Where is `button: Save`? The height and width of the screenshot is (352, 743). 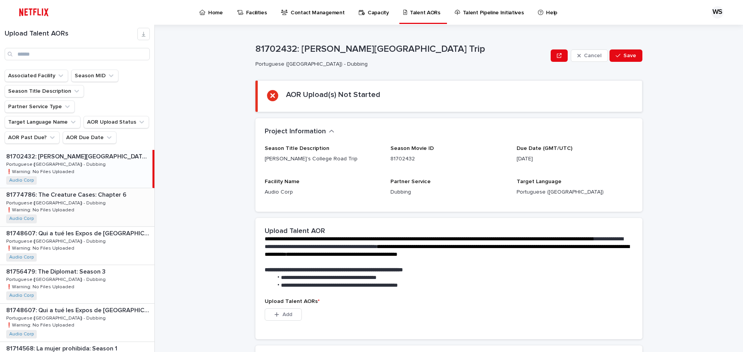
button: Save is located at coordinates (625, 56).